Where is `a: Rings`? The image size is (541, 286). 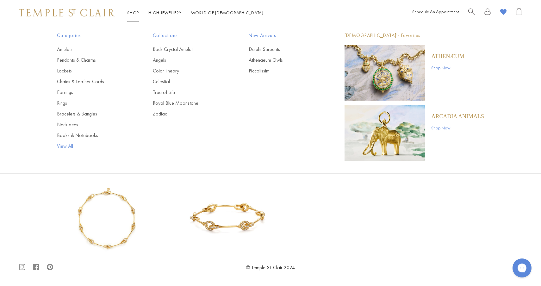
a: Rings is located at coordinates (92, 103).